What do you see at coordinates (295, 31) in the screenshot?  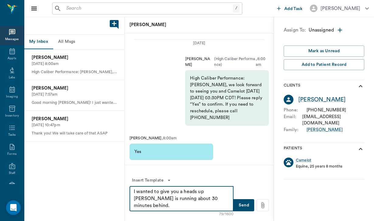 I see `p: Assign To:` at bounding box center [295, 31].